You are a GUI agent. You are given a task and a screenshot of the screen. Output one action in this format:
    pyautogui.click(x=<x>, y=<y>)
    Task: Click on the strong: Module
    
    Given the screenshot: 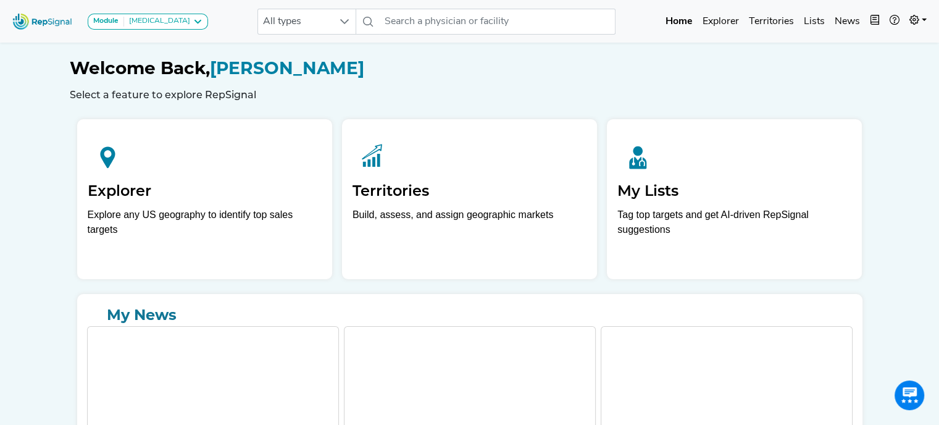 What is the action you would take?
    pyautogui.click(x=106, y=21)
    